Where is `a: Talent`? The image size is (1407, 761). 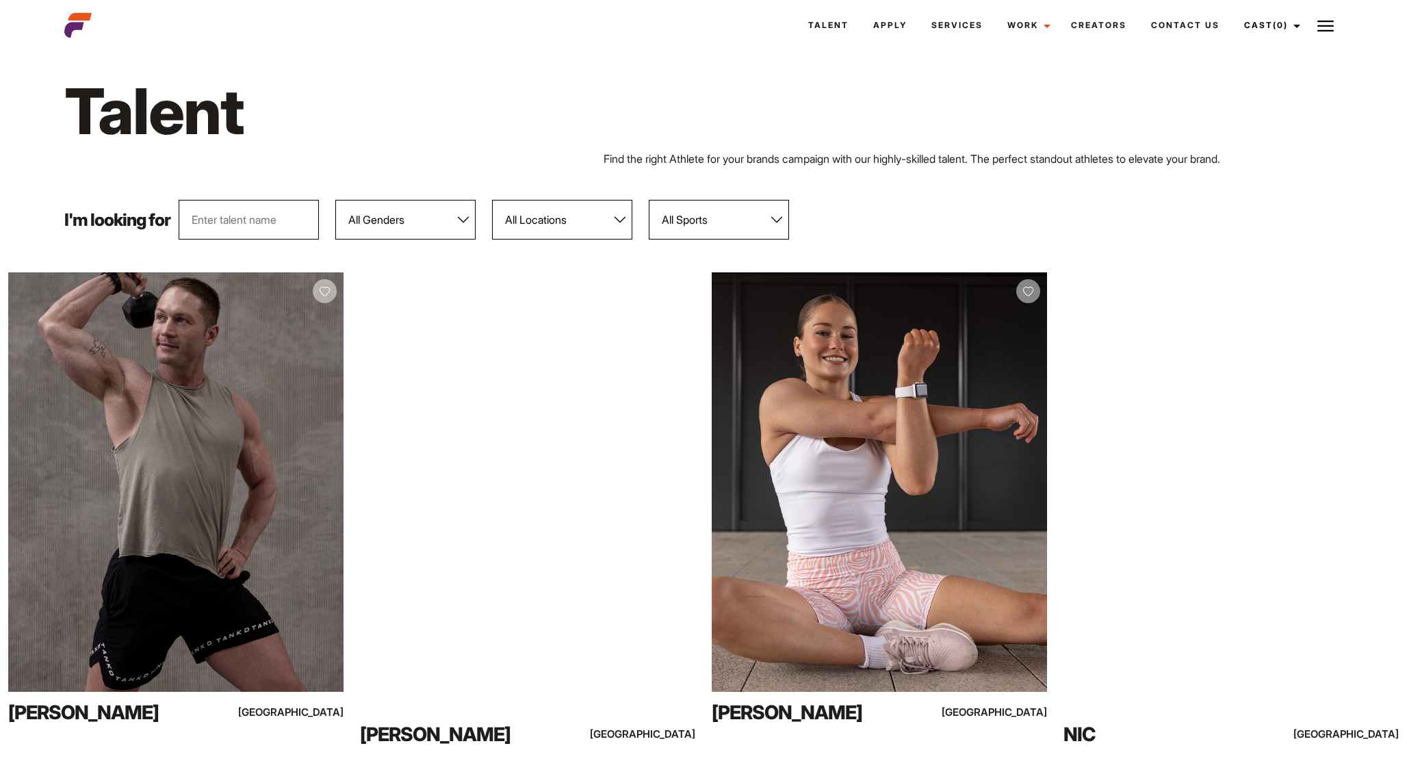
a: Talent is located at coordinates (828, 25).